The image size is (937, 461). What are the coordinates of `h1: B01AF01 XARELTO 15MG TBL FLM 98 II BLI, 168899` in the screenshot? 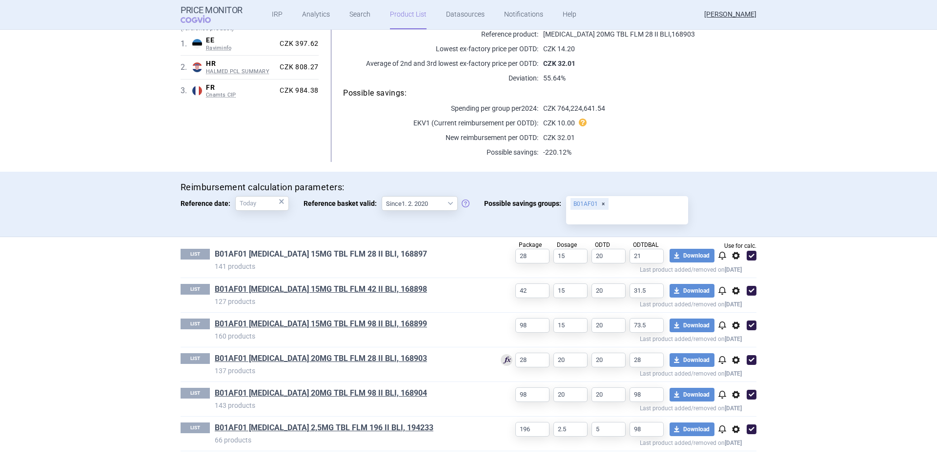 It's located at (350, 325).